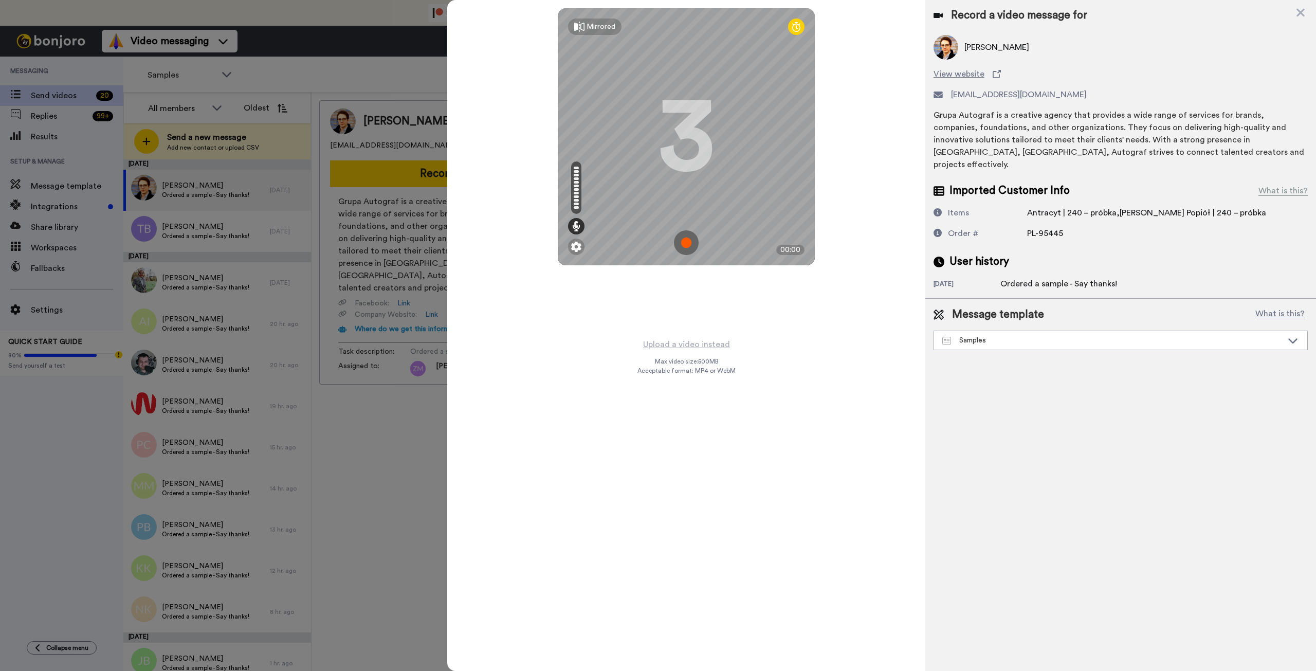 This screenshot has width=1316, height=671. I want to click on span: Imported Customer Info, so click(1010, 191).